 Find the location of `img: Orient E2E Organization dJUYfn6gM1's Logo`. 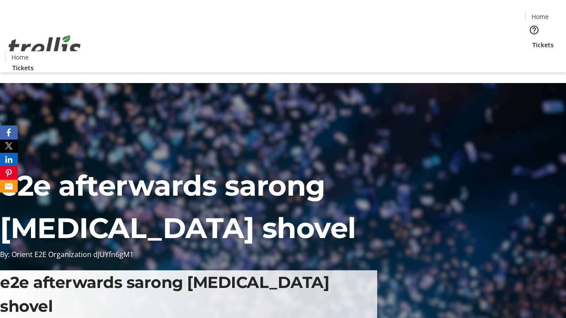

img: Orient E2E Organization dJUYfn6gM1's Logo is located at coordinates (45, 47).